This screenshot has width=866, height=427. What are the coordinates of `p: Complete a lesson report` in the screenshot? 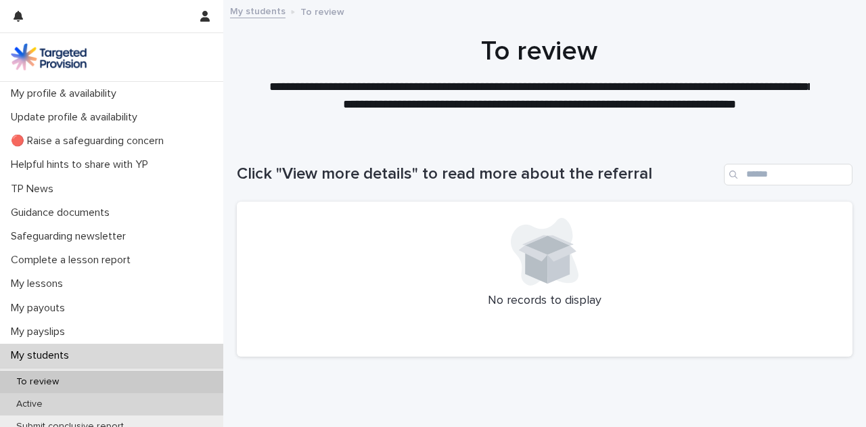 It's located at (73, 260).